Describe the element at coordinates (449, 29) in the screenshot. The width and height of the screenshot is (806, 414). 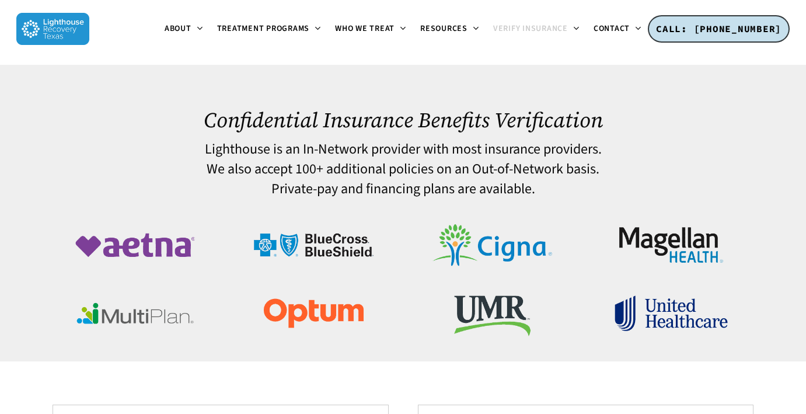
I see `a: Resources` at that location.